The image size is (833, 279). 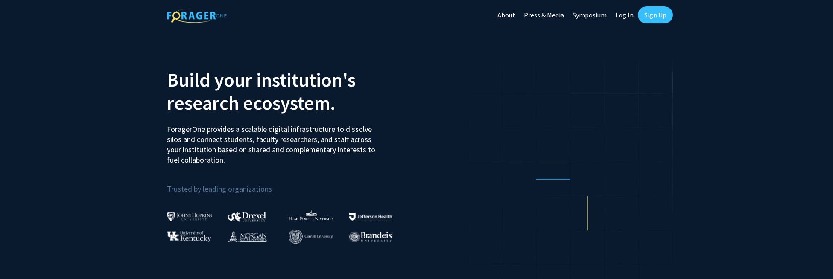 What do you see at coordinates (655, 15) in the screenshot?
I see `a: Sign Up` at bounding box center [655, 15].